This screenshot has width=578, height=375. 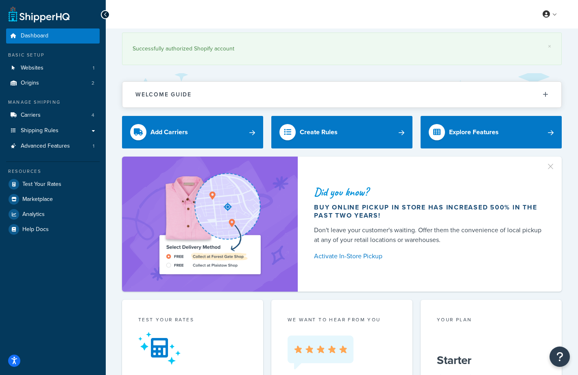 What do you see at coordinates (35, 36) in the screenshot?
I see `span: Dashboard` at bounding box center [35, 36].